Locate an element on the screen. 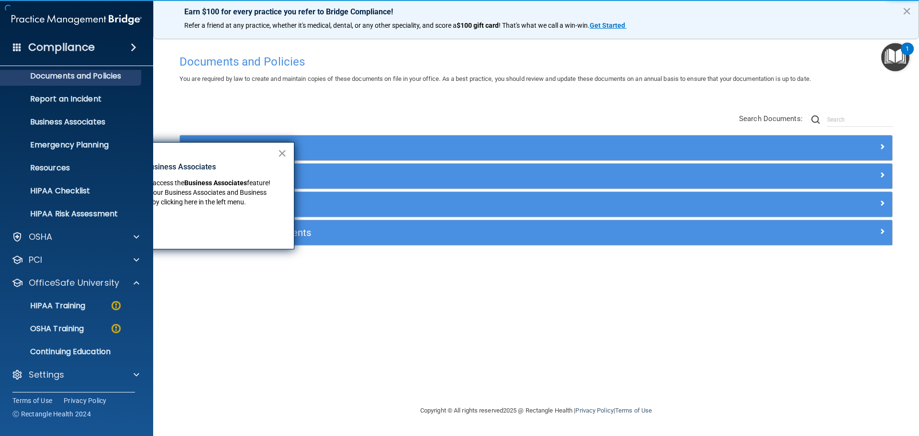  p: New Location for Business Associates is located at coordinates (180, 167).